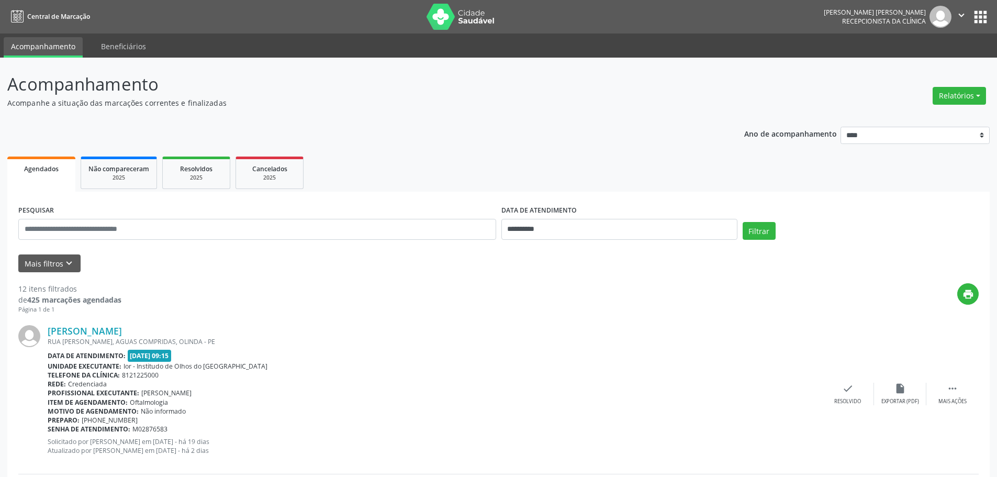 The height and width of the screenshot is (477, 997). What do you see at coordinates (968, 294) in the screenshot?
I see `i: print` at bounding box center [968, 294].